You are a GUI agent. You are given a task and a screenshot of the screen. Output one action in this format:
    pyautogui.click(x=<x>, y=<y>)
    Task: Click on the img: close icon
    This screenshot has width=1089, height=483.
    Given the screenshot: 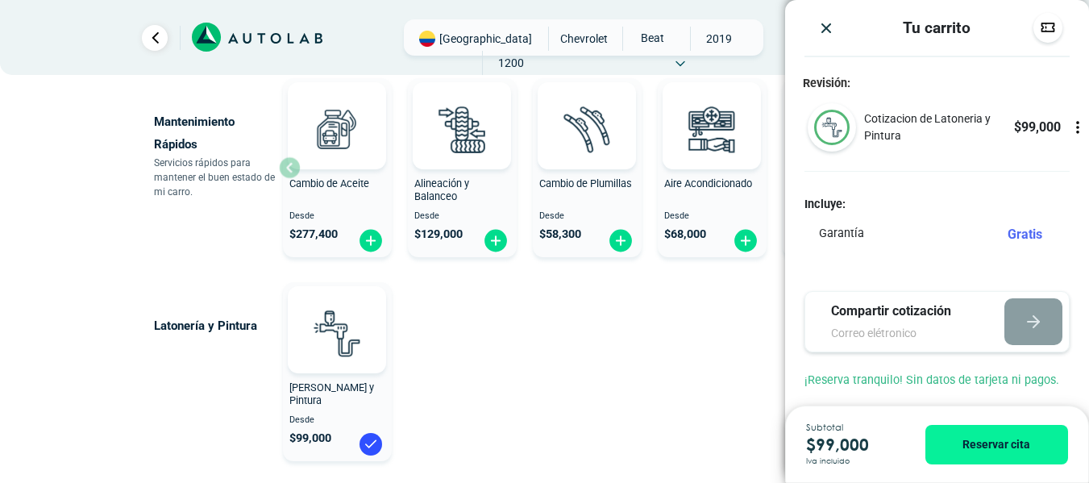 What is the action you would take?
    pyautogui.click(x=826, y=28)
    